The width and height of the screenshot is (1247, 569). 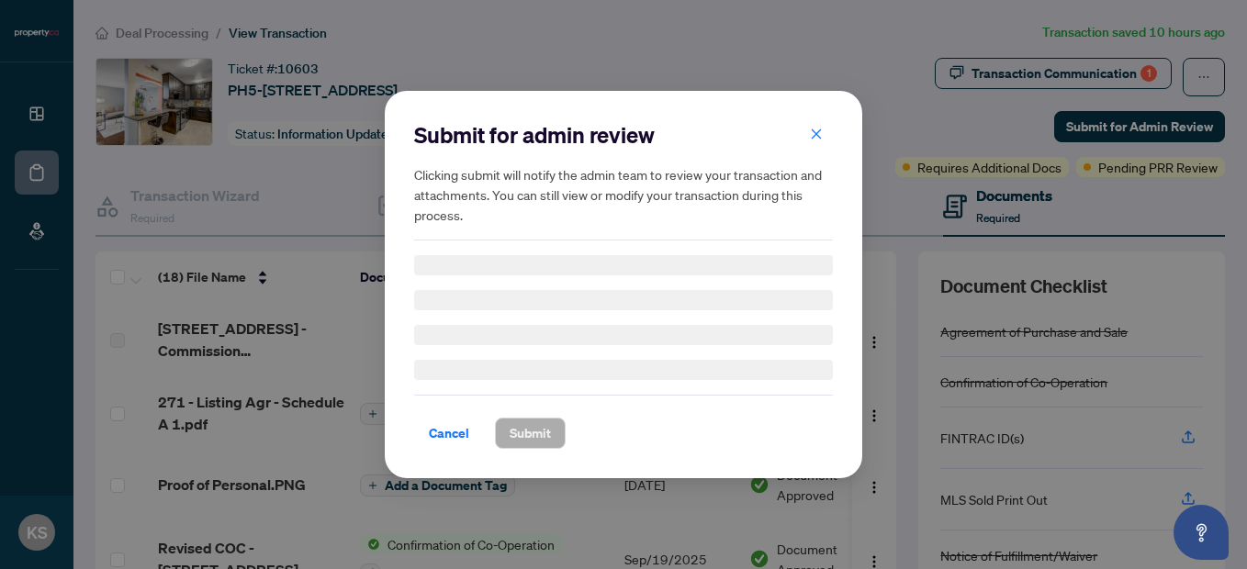 I want to click on button: Open asap, so click(x=1201, y=533).